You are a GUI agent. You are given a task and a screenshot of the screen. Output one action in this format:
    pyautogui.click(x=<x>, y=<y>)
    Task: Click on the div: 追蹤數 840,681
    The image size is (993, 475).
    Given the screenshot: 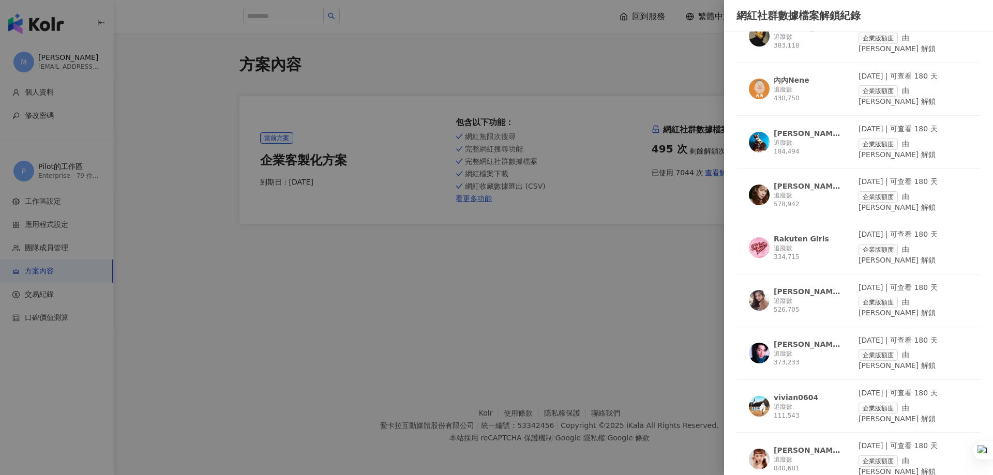 What is the action you would take?
    pyautogui.click(x=808, y=465)
    